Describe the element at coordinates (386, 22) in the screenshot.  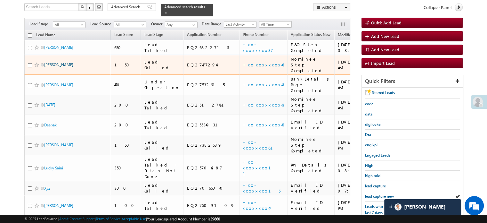
I see `span: Quick Add Lead` at that location.